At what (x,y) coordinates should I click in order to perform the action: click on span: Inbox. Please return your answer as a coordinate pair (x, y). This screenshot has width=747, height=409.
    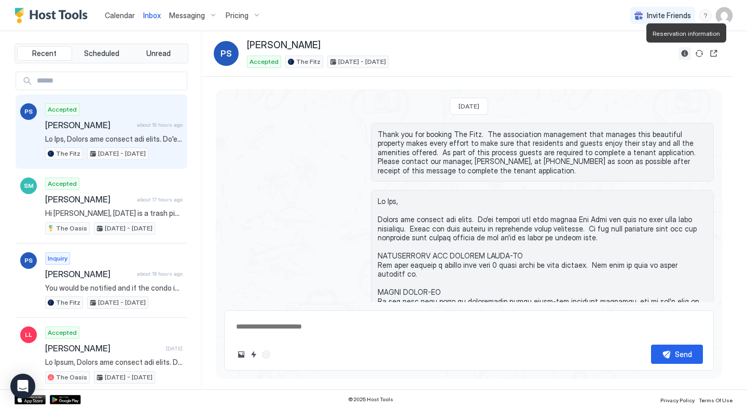
    Looking at the image, I should click on (152, 15).